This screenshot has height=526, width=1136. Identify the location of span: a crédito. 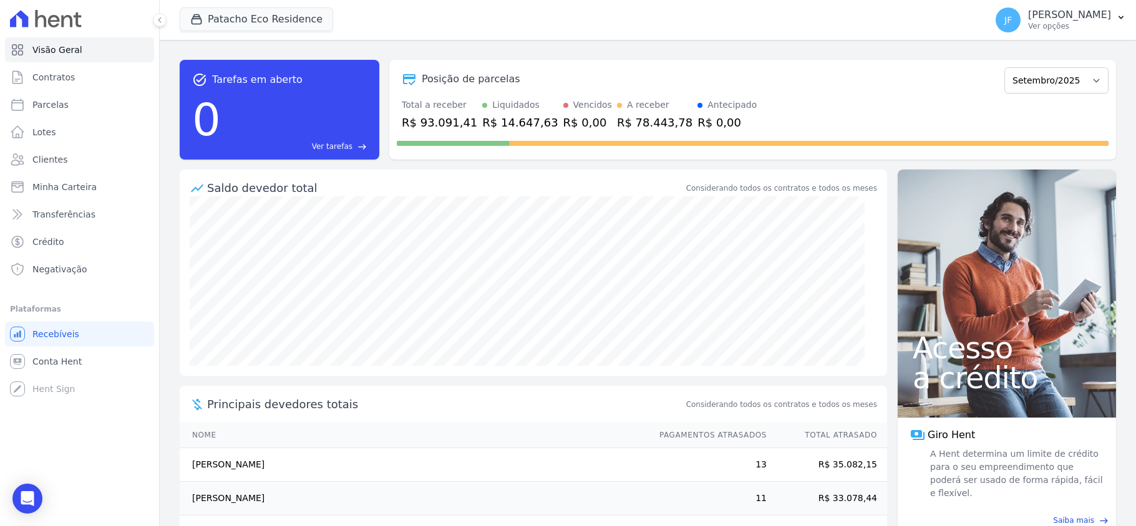
(1007, 378).